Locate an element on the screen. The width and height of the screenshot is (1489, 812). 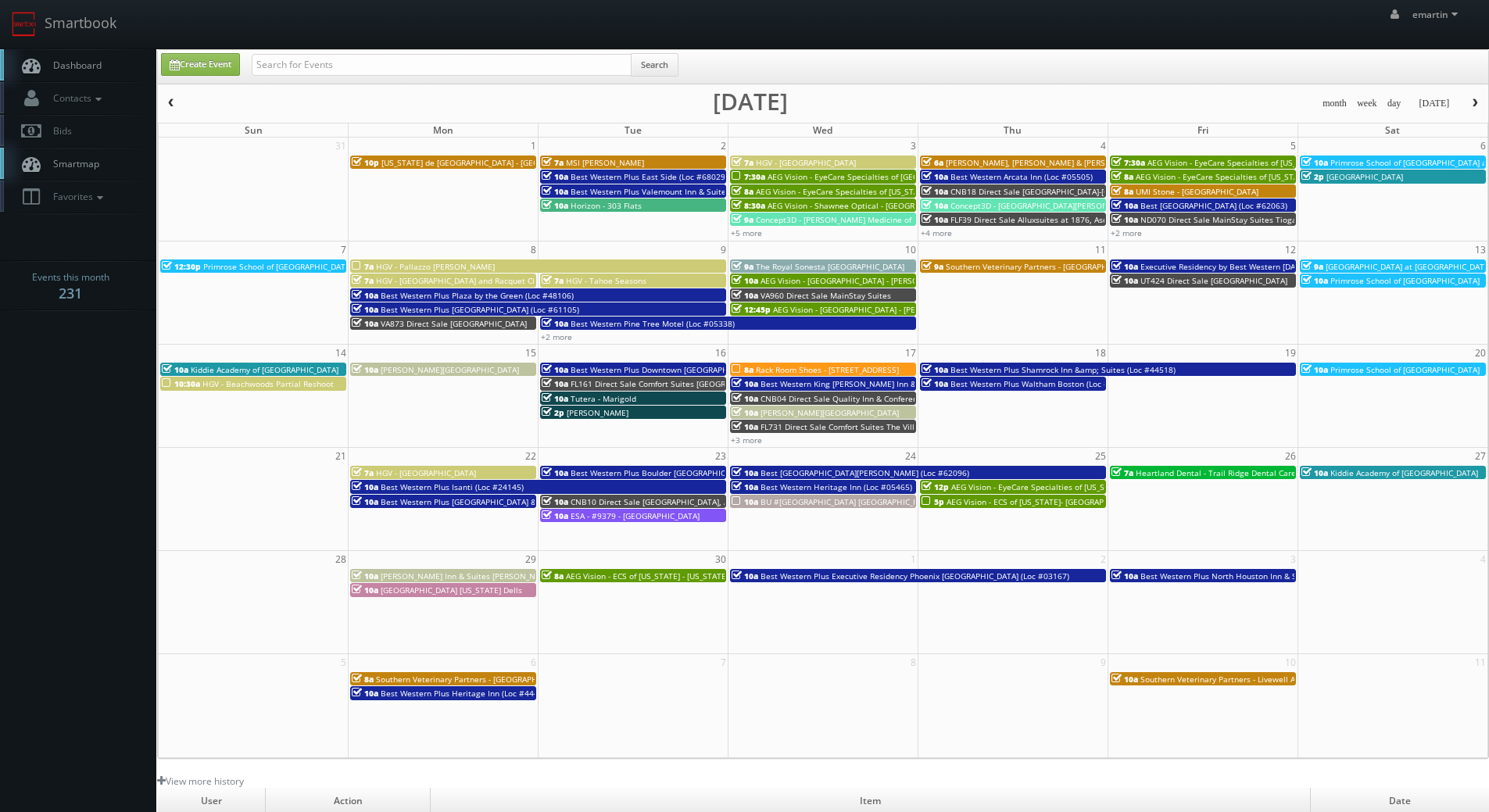
span: 3 is located at coordinates (913, 145).